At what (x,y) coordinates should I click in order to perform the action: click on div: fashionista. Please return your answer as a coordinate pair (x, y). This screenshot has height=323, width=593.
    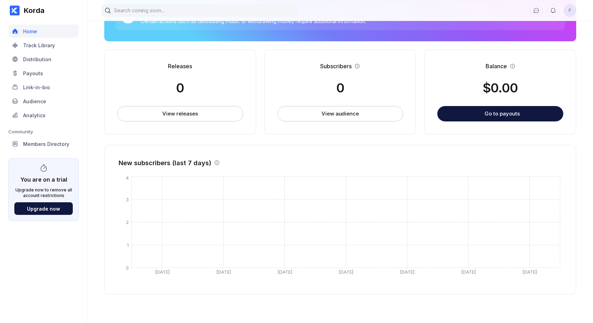
    Looking at the image, I should click on (569, 10).